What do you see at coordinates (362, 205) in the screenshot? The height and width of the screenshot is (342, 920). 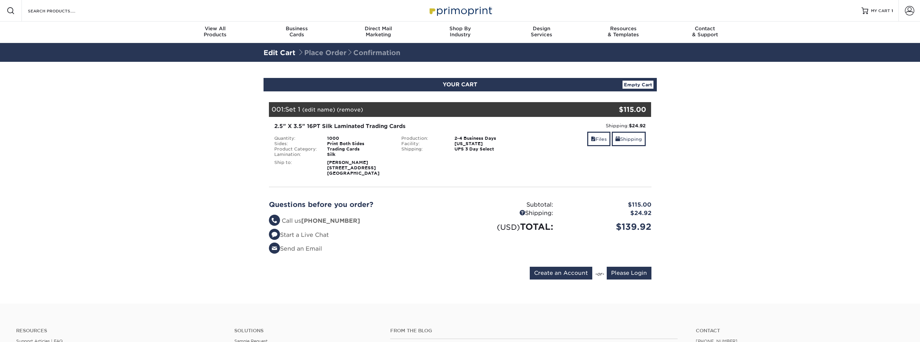 I see `h2: Questions before you order?` at bounding box center [362, 205].